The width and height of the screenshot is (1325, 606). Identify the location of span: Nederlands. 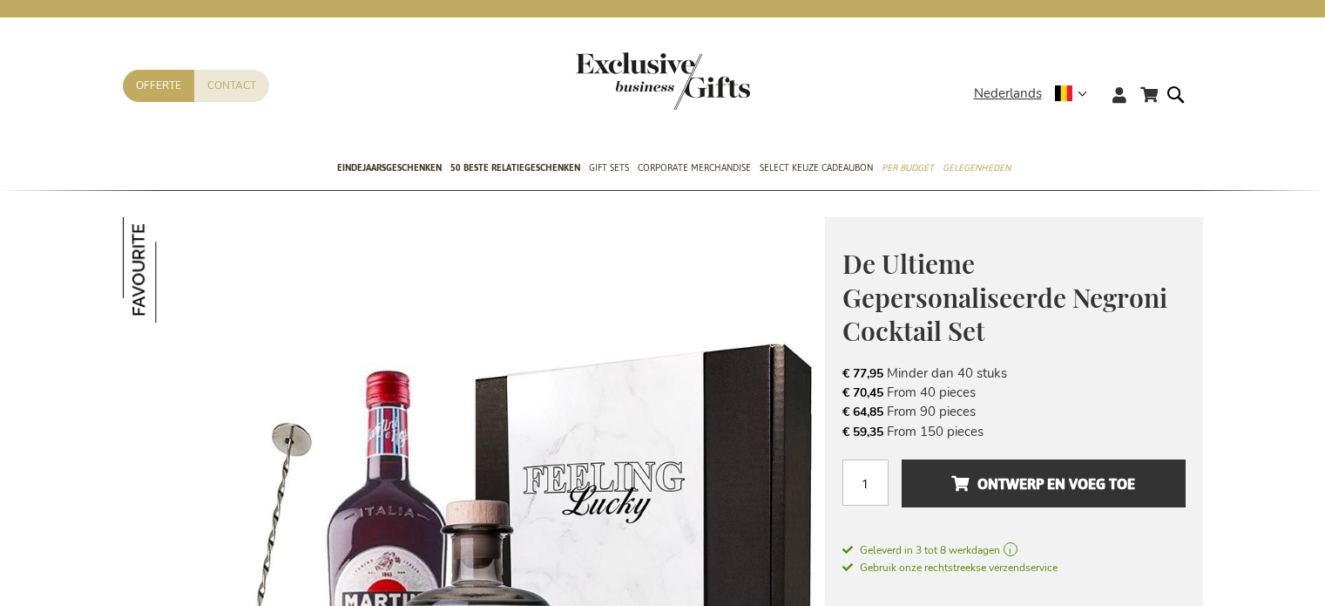
(1008, 93).